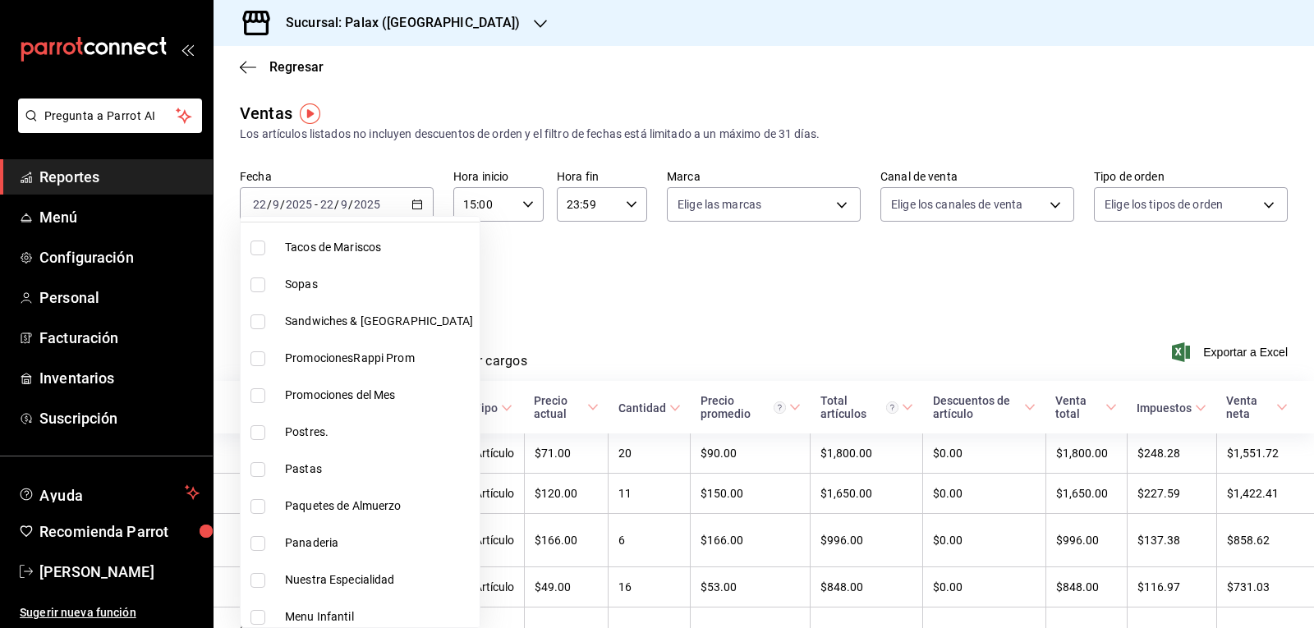  What do you see at coordinates (379, 617) in the screenshot?
I see `span: Menu Infantil` at bounding box center [379, 617].